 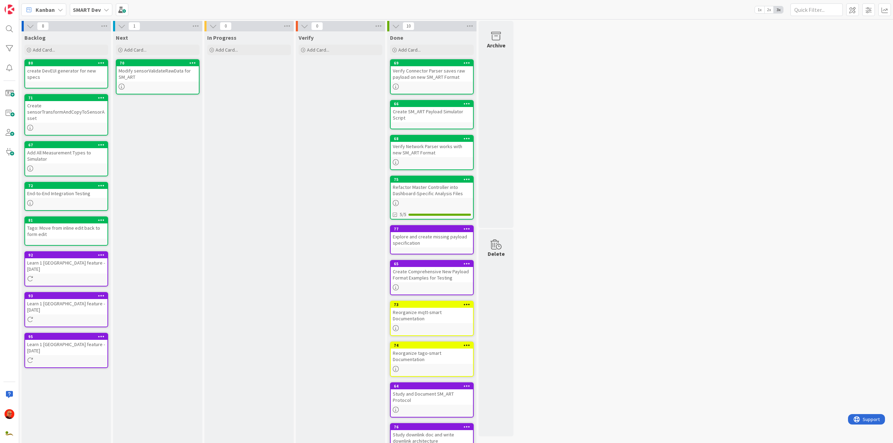 I want to click on div: 73Reorganize mqtt-smart Documentation, so click(x=432, y=312).